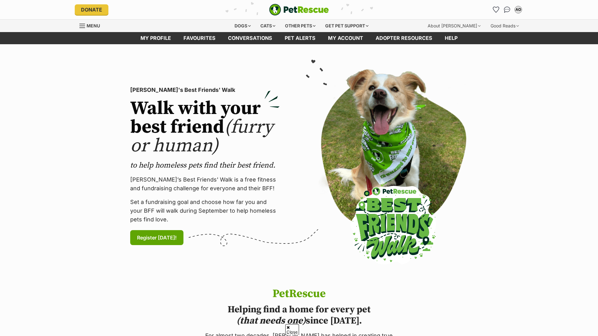 This screenshot has width=598, height=336. Describe the element at coordinates (519, 10) in the screenshot. I see `button: My account` at that location.